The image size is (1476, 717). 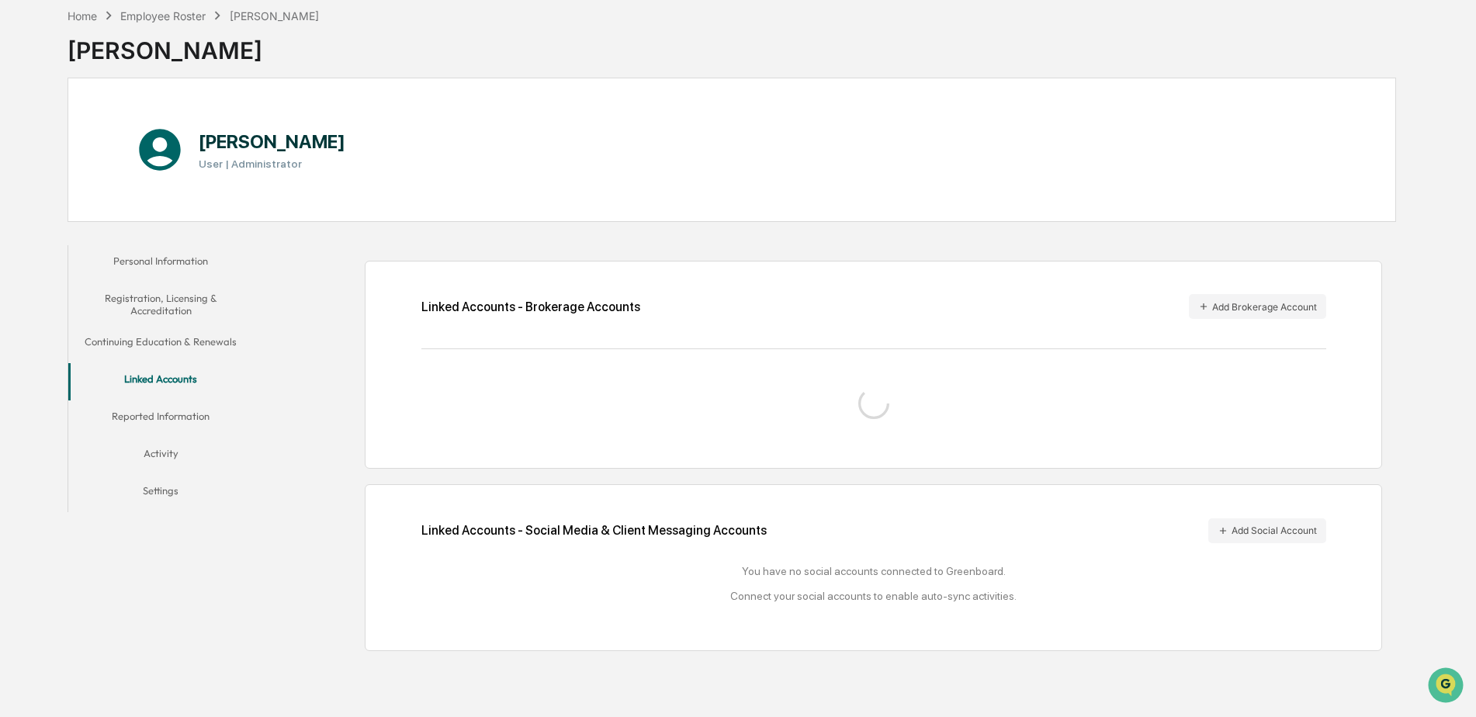 What do you see at coordinates (171, 269) in the screenshot?
I see `span: Pylon` at bounding box center [171, 269].